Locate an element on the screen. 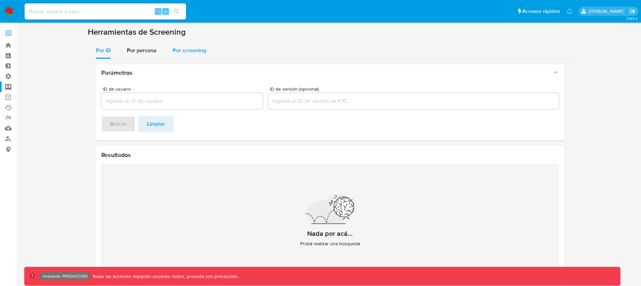 This screenshot has height=286, width=641. input: Buscar usuario o caso... is located at coordinates (105, 11).